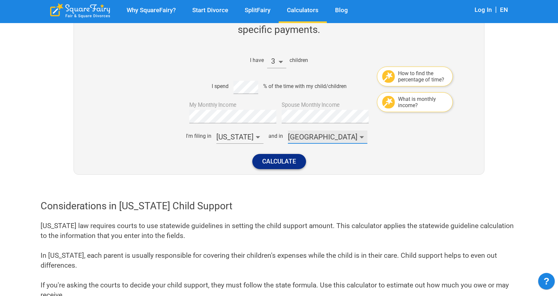 Image resolution: width=558 pixels, height=296 pixels. I want to click on div: How to find the percentage of time?, so click(423, 76).